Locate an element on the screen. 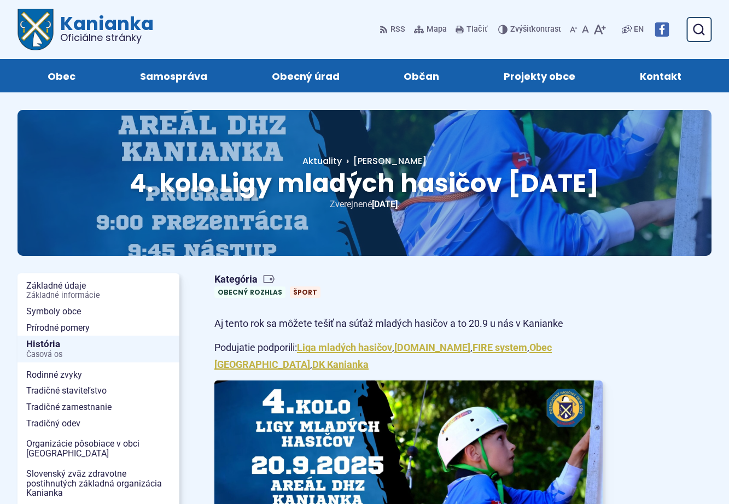 This screenshot has height=504, width=729. a: EN is located at coordinates (639, 30).